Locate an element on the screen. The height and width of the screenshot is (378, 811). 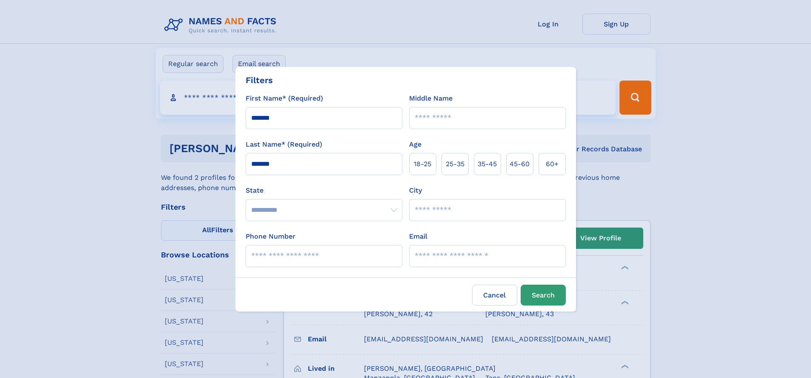
button: Search is located at coordinates (543, 295).